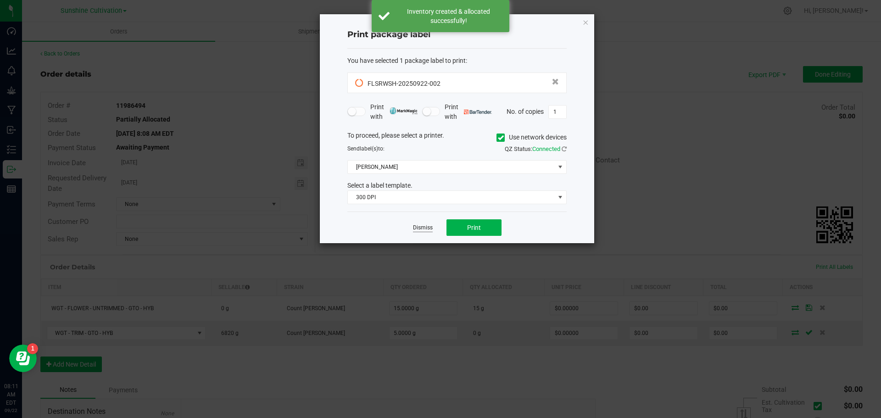  Describe the element at coordinates (525, 111) in the screenshot. I see `span: No. of copies` at that location.